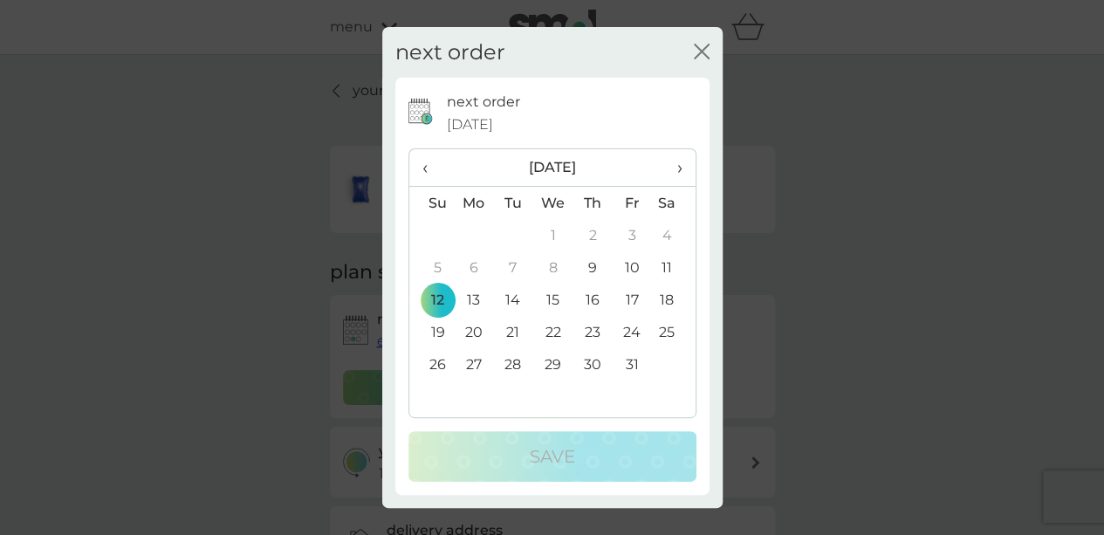 The height and width of the screenshot is (535, 1104). Describe the element at coordinates (591, 299) in the screenshot. I see `td: 16` at that location.